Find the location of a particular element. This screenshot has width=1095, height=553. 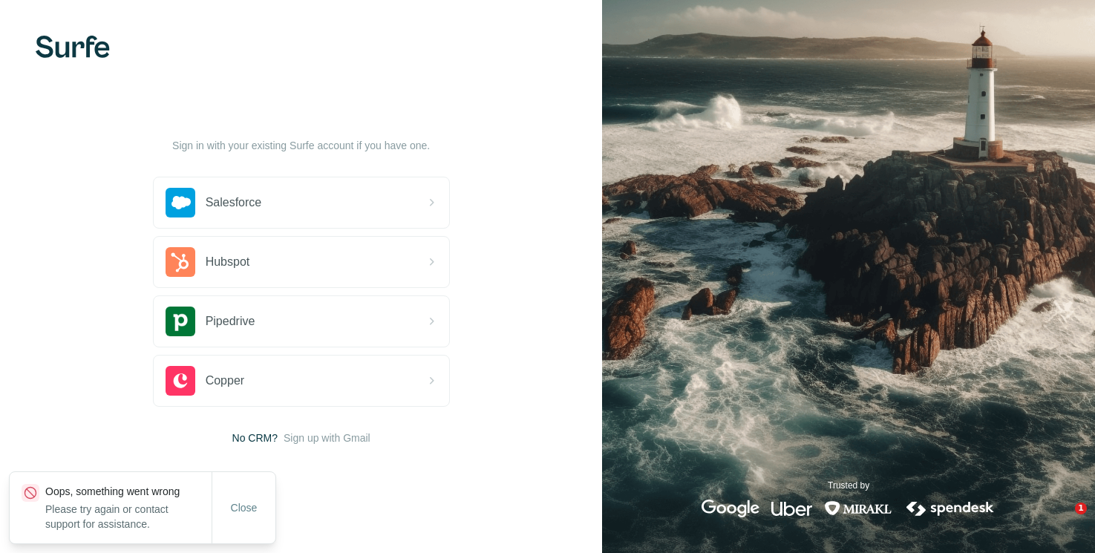

span: 1 is located at coordinates (1081, 508).